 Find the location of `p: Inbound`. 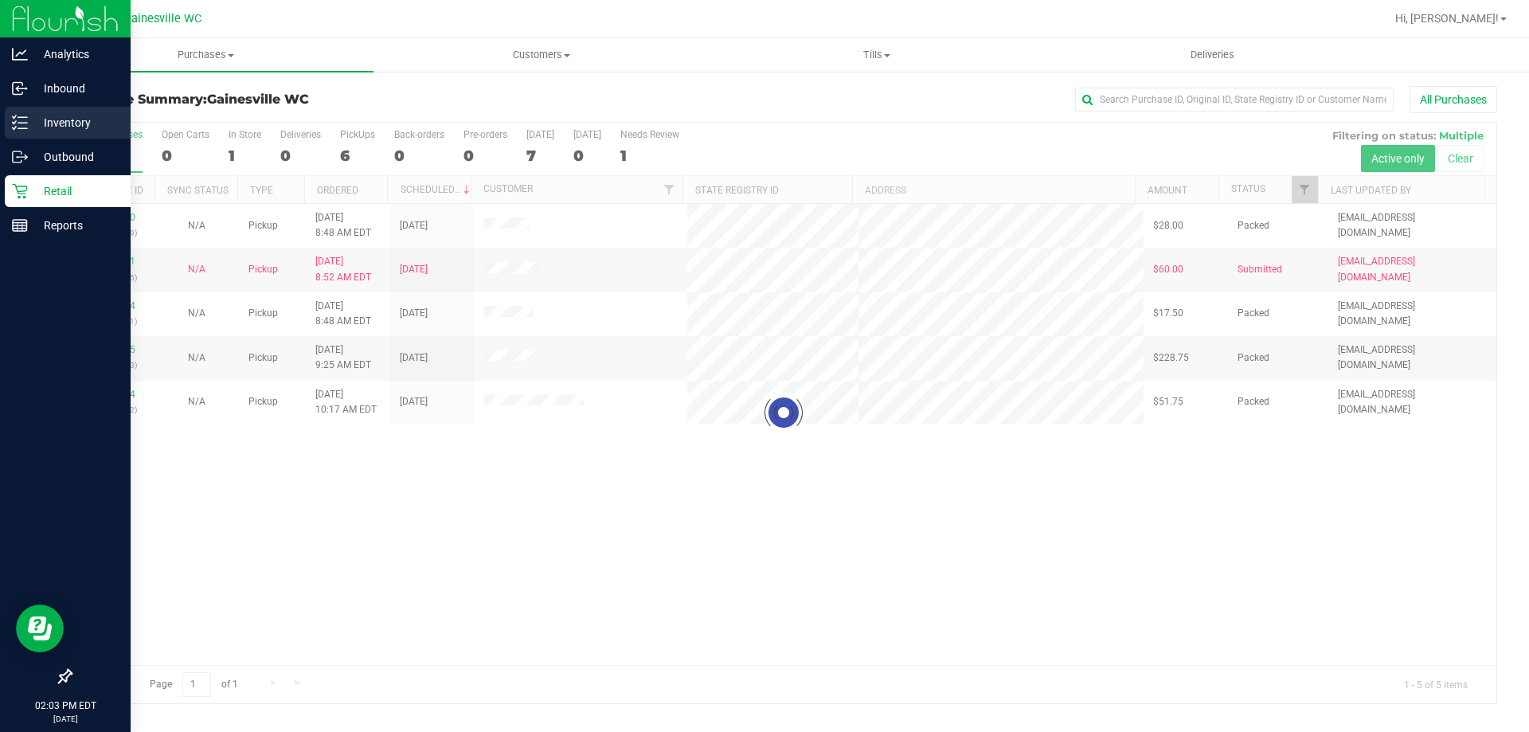

p: Inbound is located at coordinates (76, 88).